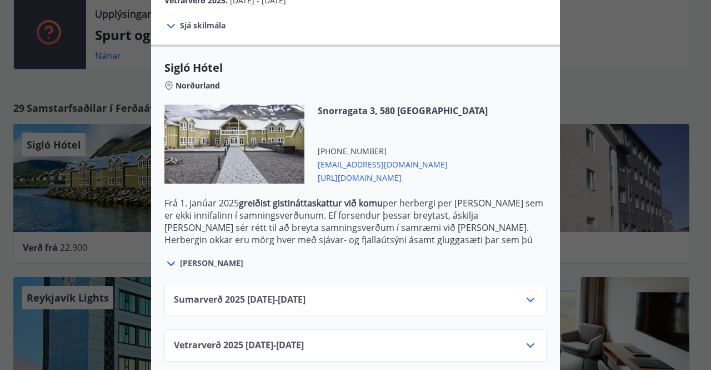  I want to click on span: Sjá skilmála, so click(203, 26).